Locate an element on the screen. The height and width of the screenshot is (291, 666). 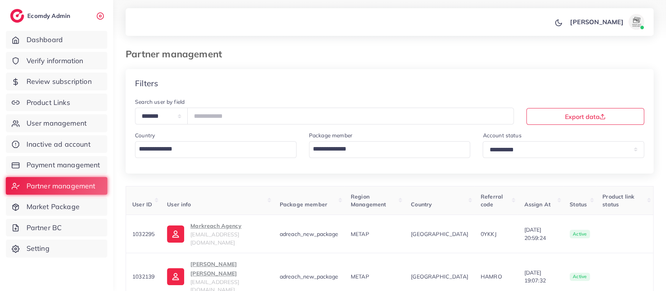
span: Payment management is located at coordinates (63, 165).